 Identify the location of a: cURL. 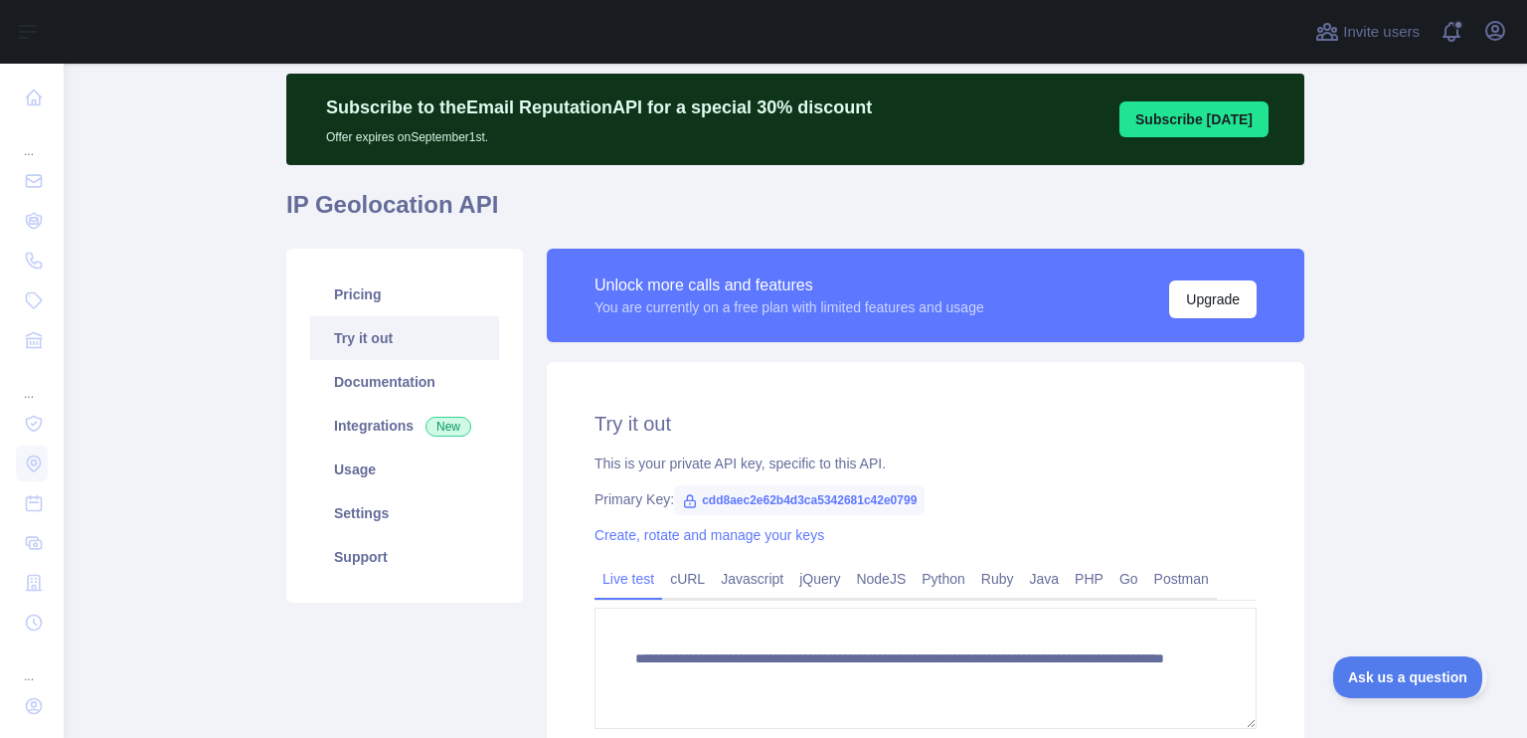
(687, 579).